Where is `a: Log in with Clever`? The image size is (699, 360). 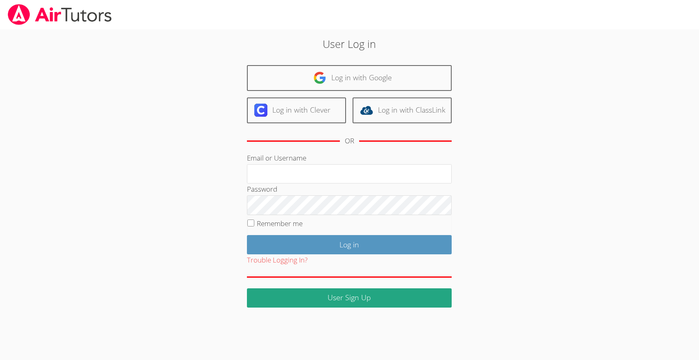
a: Log in with Clever is located at coordinates (296, 110).